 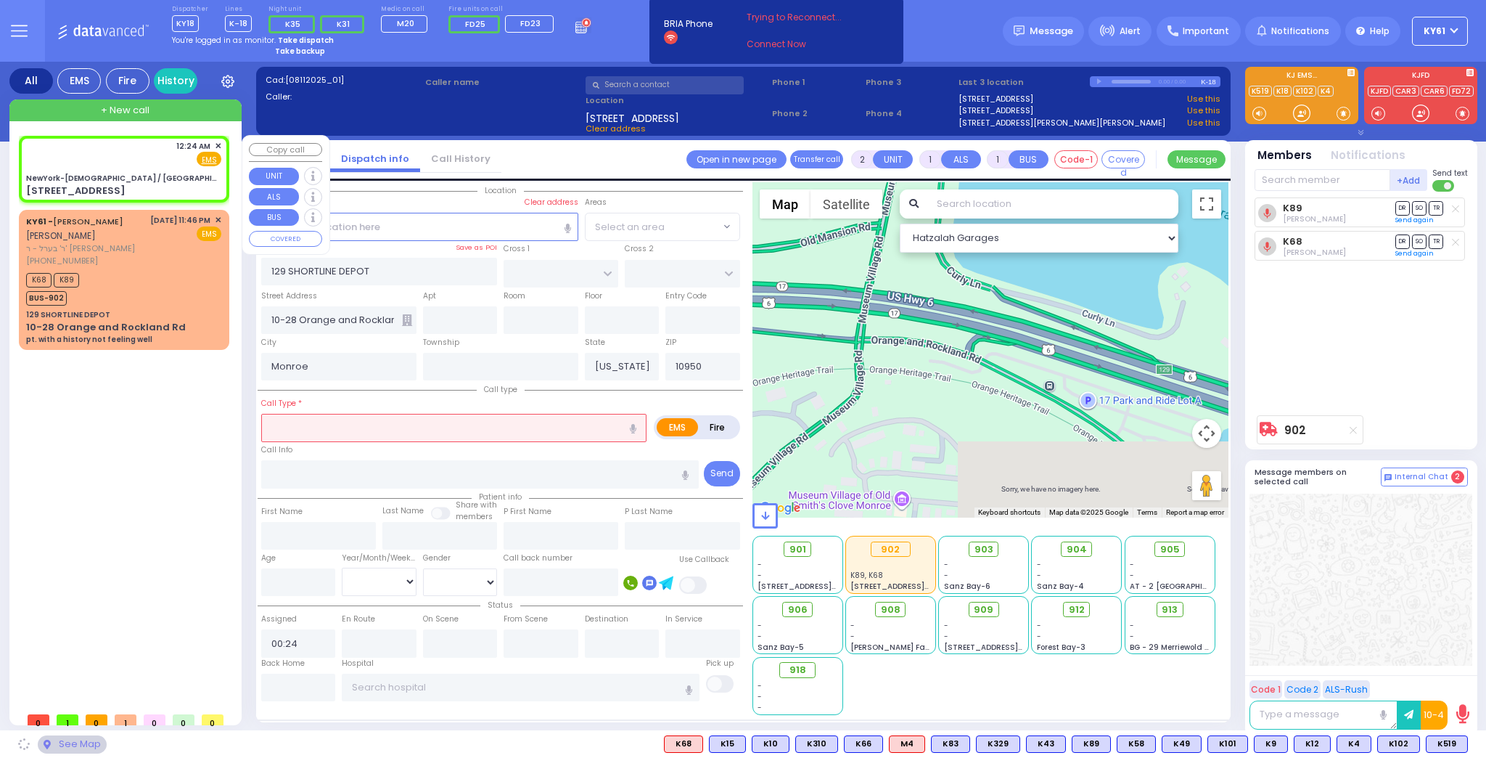 I want to click on label: Clear address, so click(x=552, y=203).